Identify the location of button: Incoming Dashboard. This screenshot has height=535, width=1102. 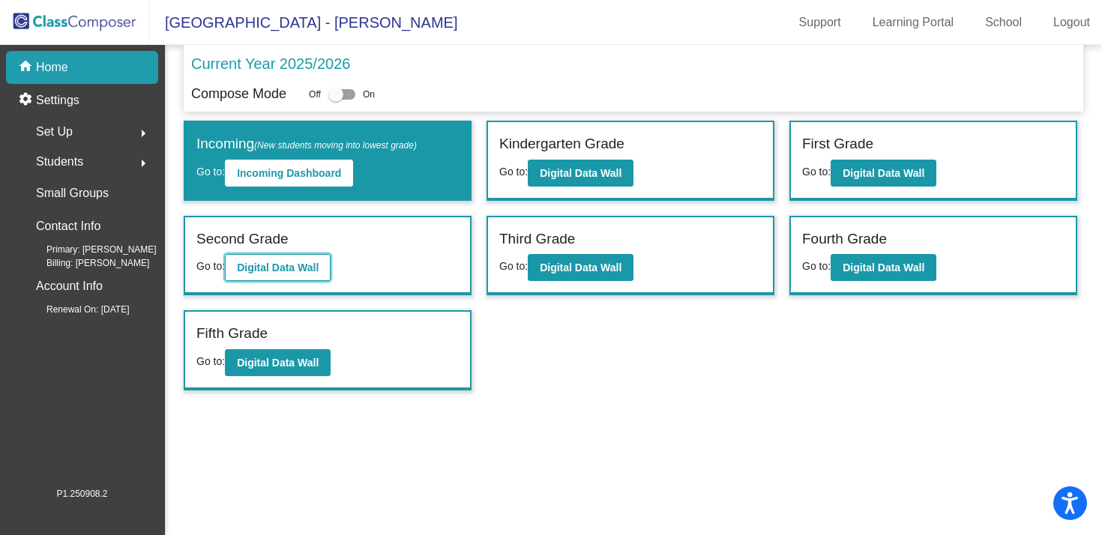
(289, 173).